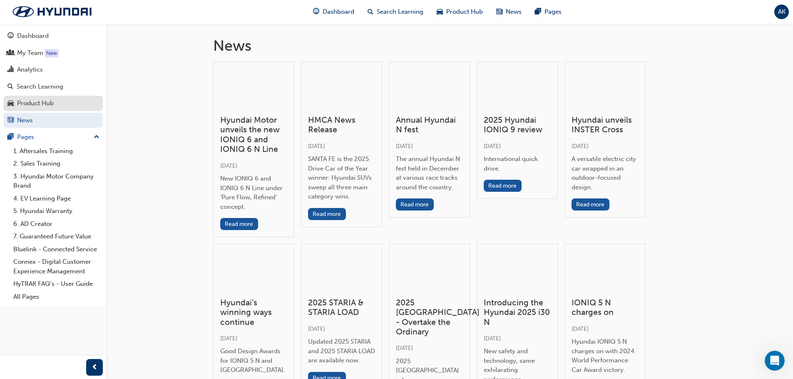 This screenshot has width=793, height=379. I want to click on div: his email should be, so click(95, 180).